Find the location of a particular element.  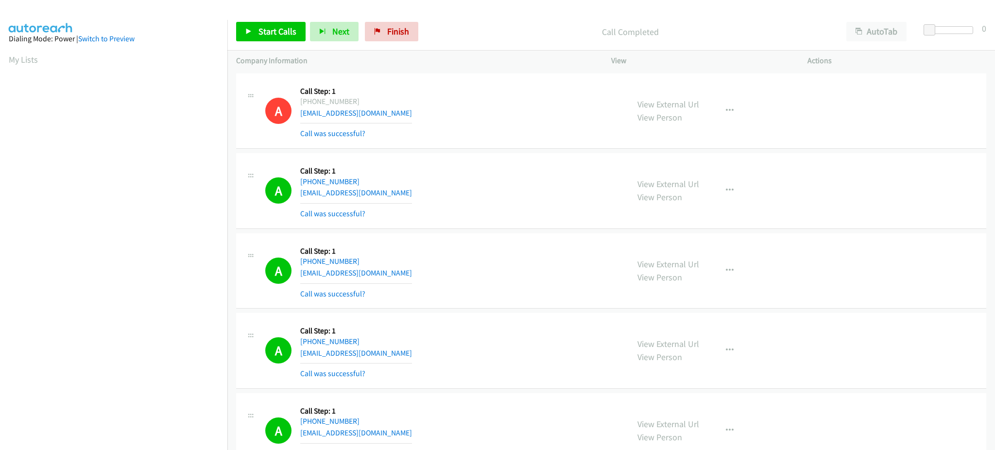

span: Start Calls is located at coordinates (277, 31).